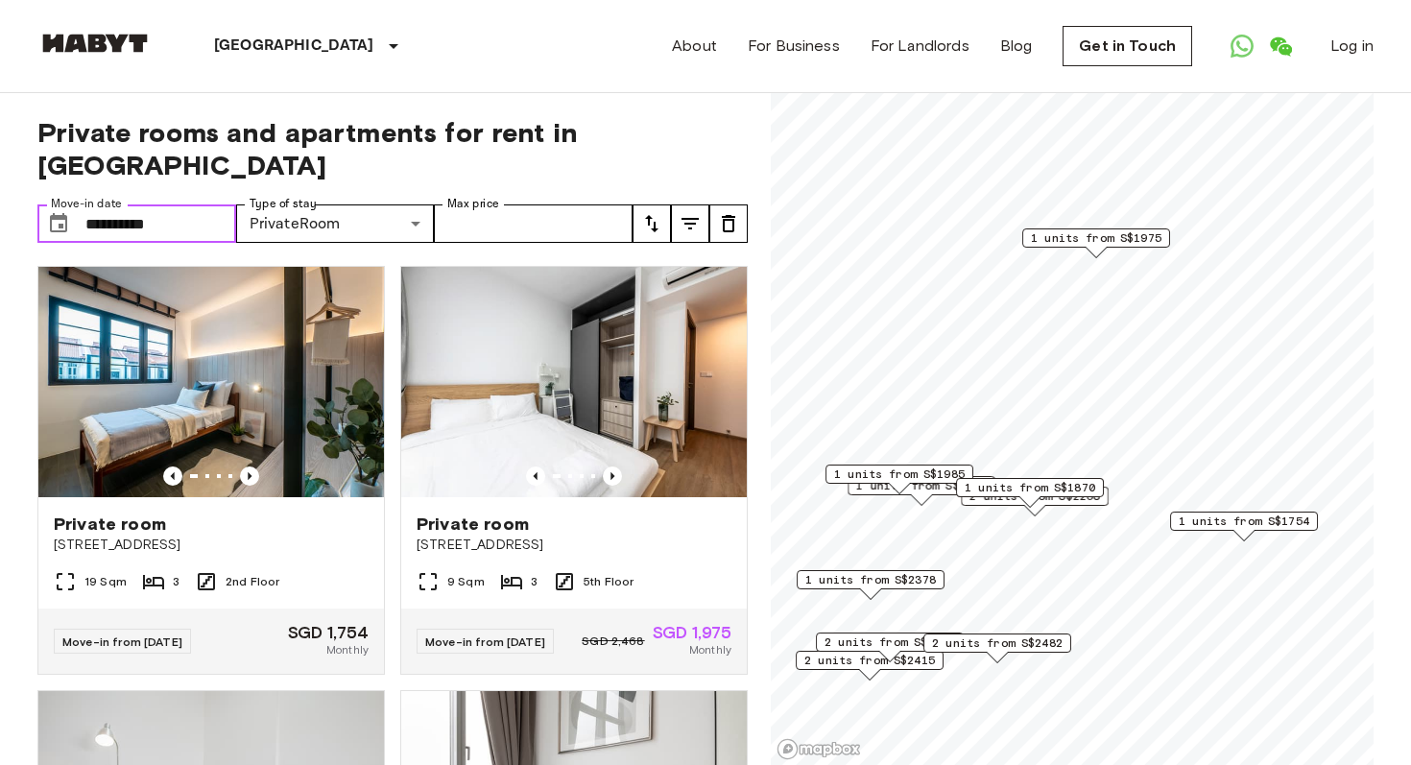  What do you see at coordinates (612, 641) in the screenshot?
I see `span: SGD 2,468` at bounding box center [612, 641].